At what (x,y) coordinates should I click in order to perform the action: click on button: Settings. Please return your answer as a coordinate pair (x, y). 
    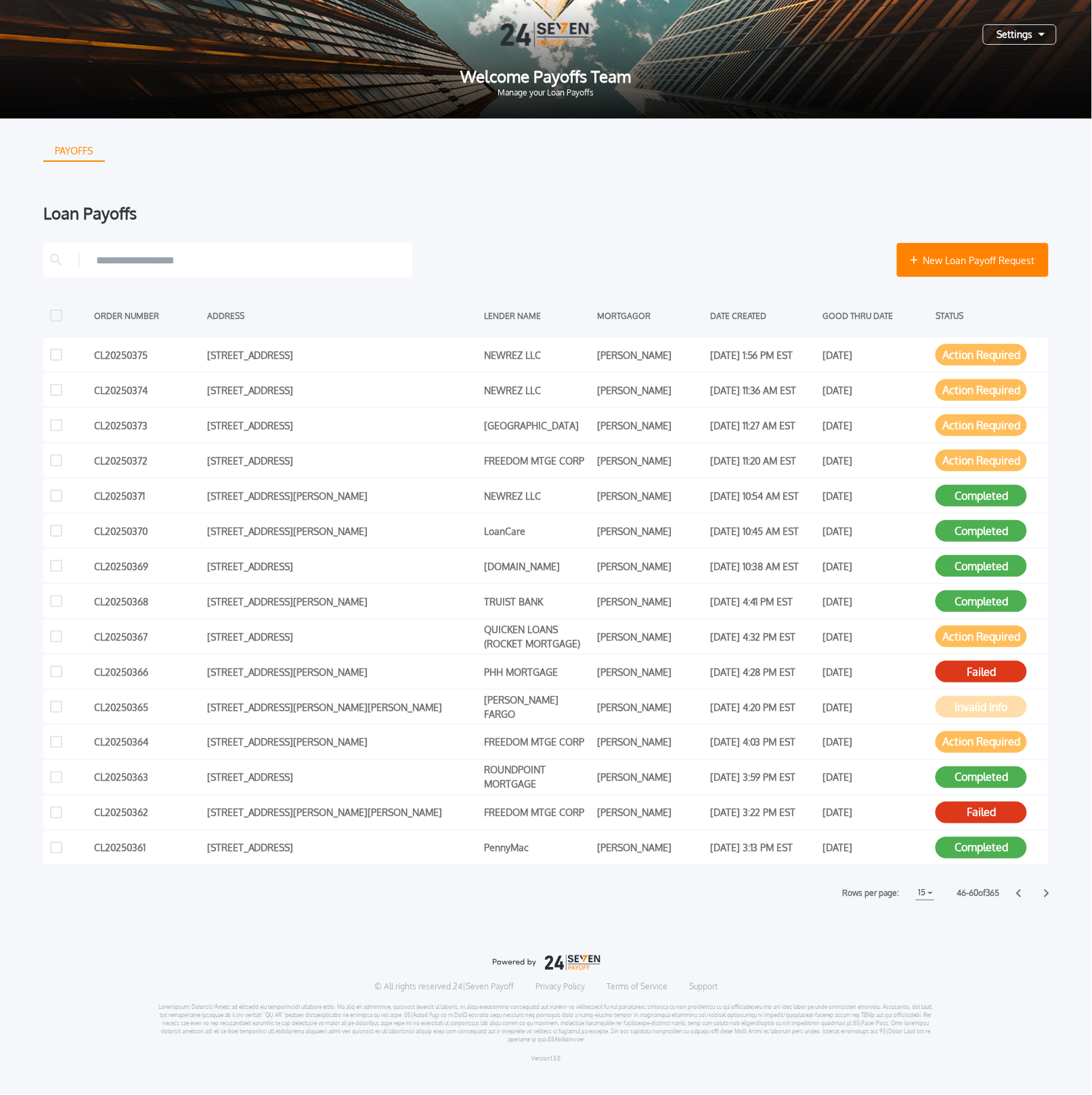
    Looking at the image, I should click on (1020, 34).